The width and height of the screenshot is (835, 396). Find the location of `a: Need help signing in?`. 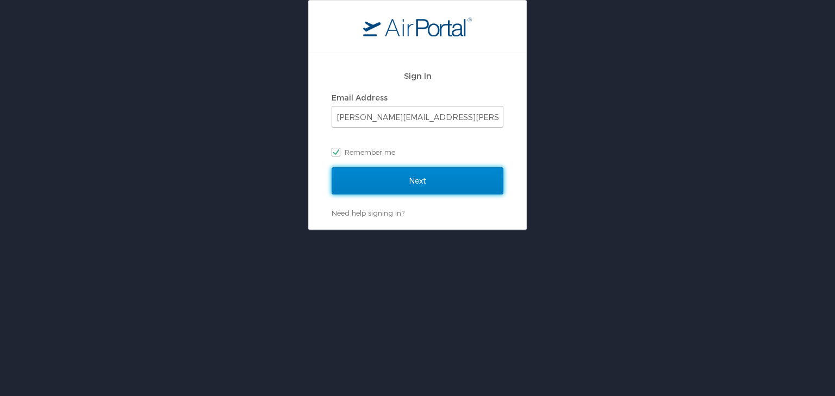

a: Need help signing in? is located at coordinates (368, 213).